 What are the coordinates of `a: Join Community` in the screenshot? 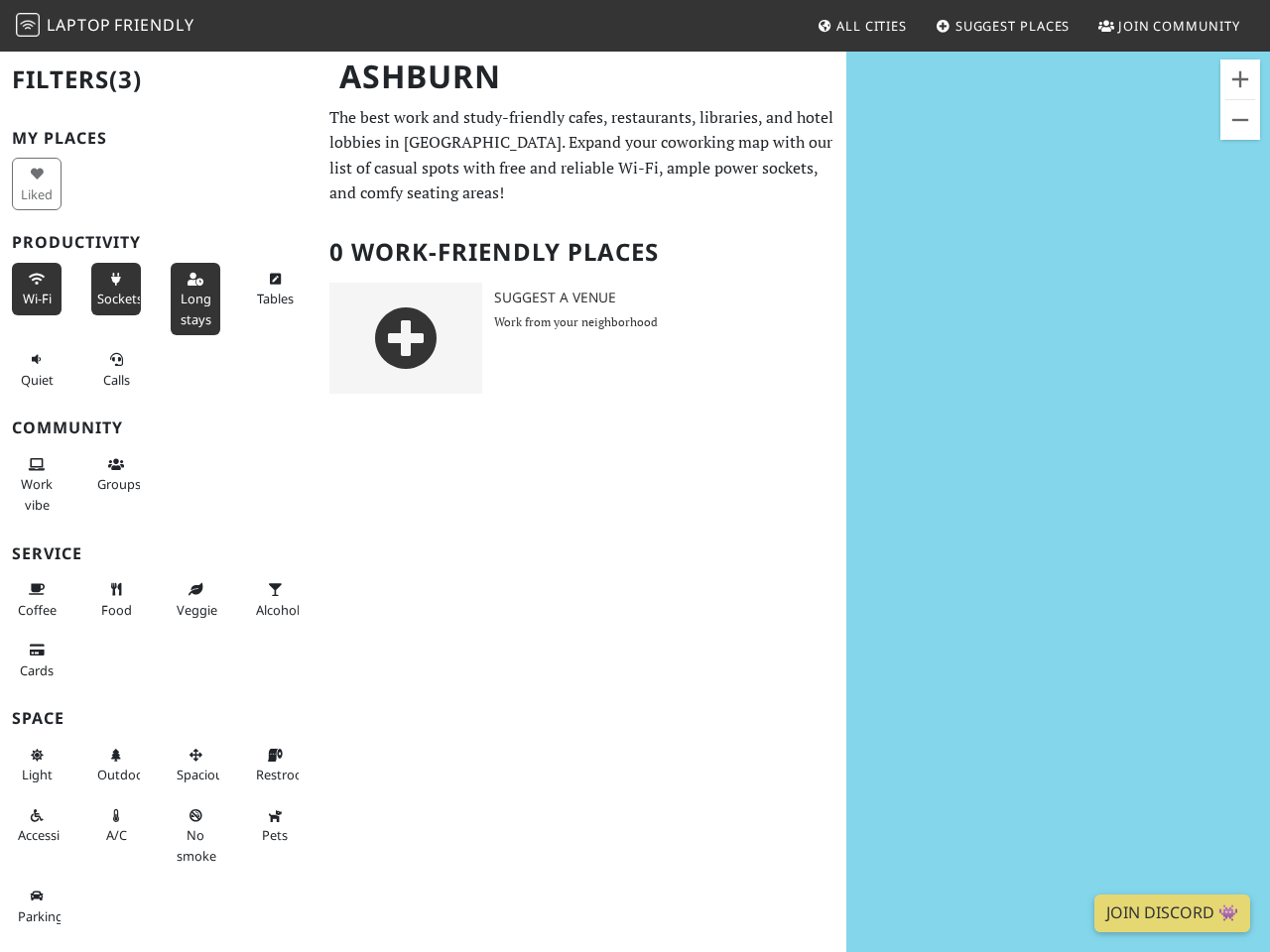 It's located at (1169, 26).